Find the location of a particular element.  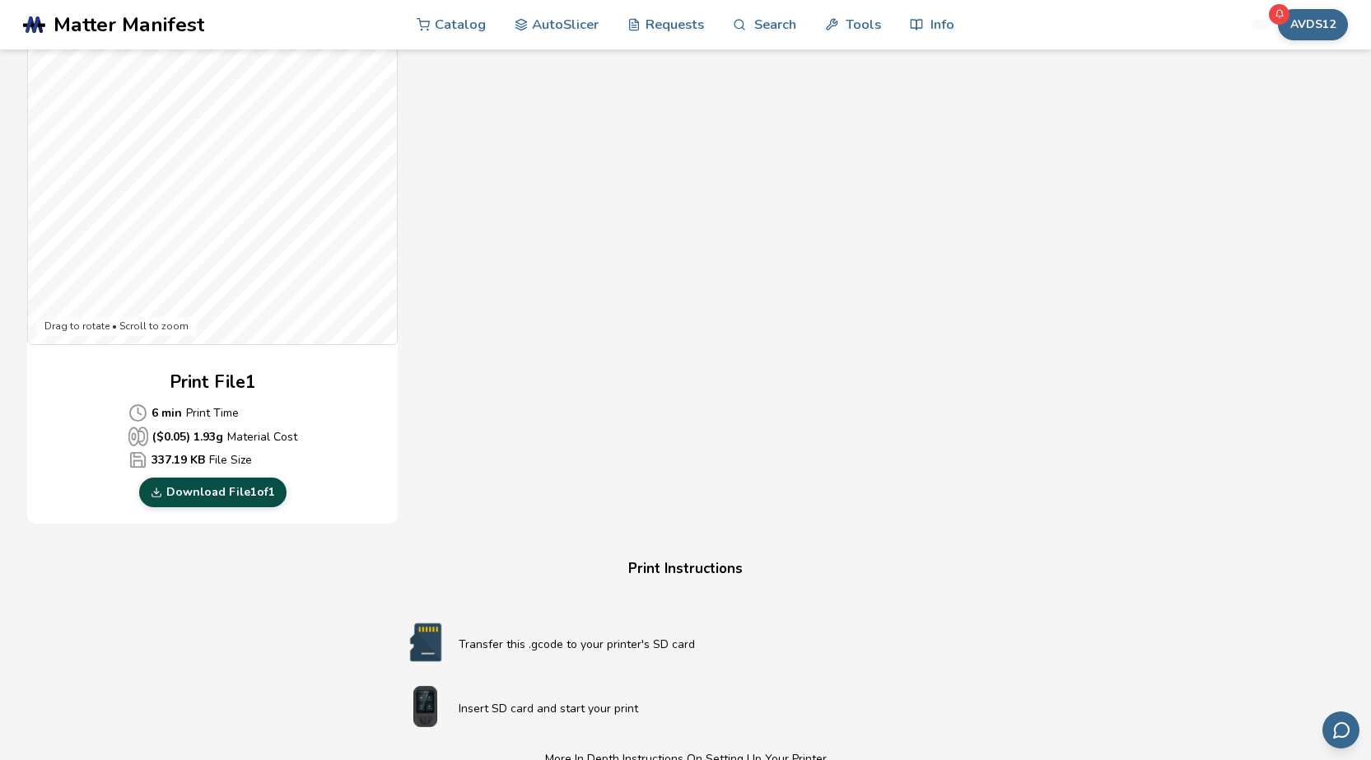

span: Matter Manifest is located at coordinates (128, 25).